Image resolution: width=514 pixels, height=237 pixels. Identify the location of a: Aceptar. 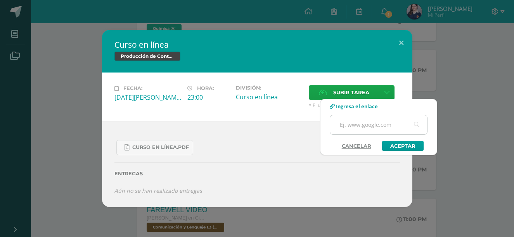
(403, 146).